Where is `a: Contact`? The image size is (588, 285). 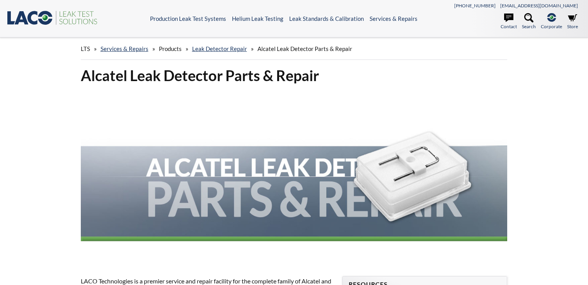 a: Contact is located at coordinates (509, 22).